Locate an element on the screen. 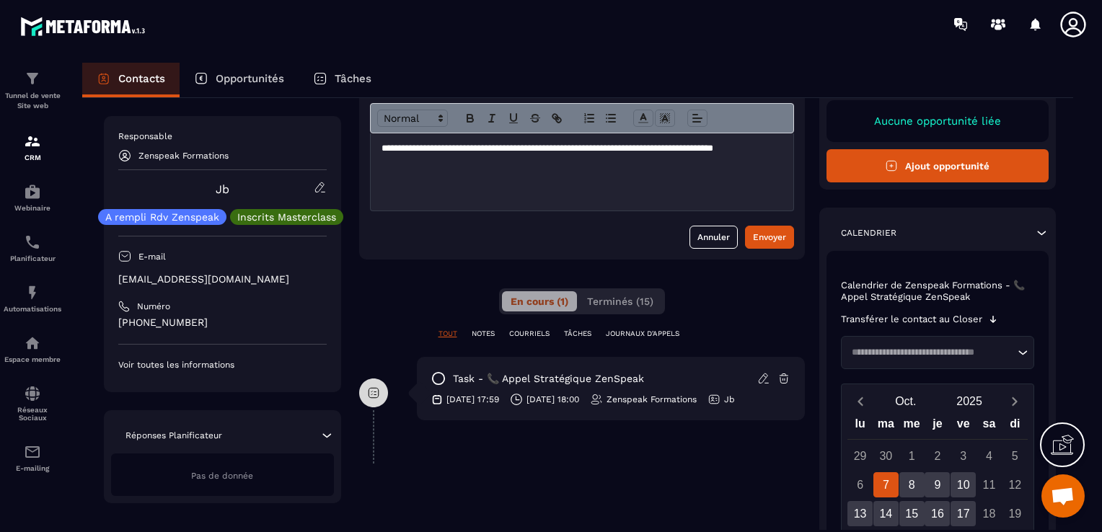 This screenshot has height=532, width=1102. button: Next month is located at coordinates (1014, 401).